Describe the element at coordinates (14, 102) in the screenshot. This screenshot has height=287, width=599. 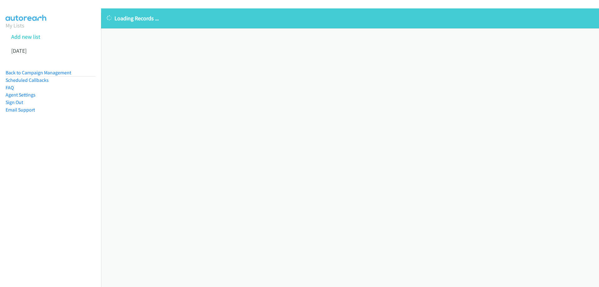
I see `a: Sign Out` at that location.